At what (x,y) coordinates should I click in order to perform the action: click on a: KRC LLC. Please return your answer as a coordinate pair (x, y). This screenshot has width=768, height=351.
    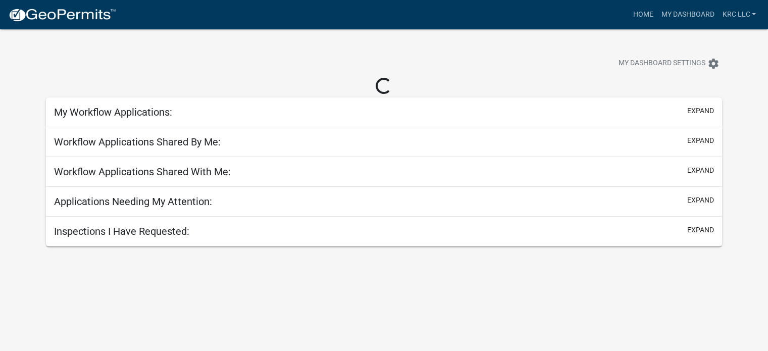
    Looking at the image, I should click on (739, 15).